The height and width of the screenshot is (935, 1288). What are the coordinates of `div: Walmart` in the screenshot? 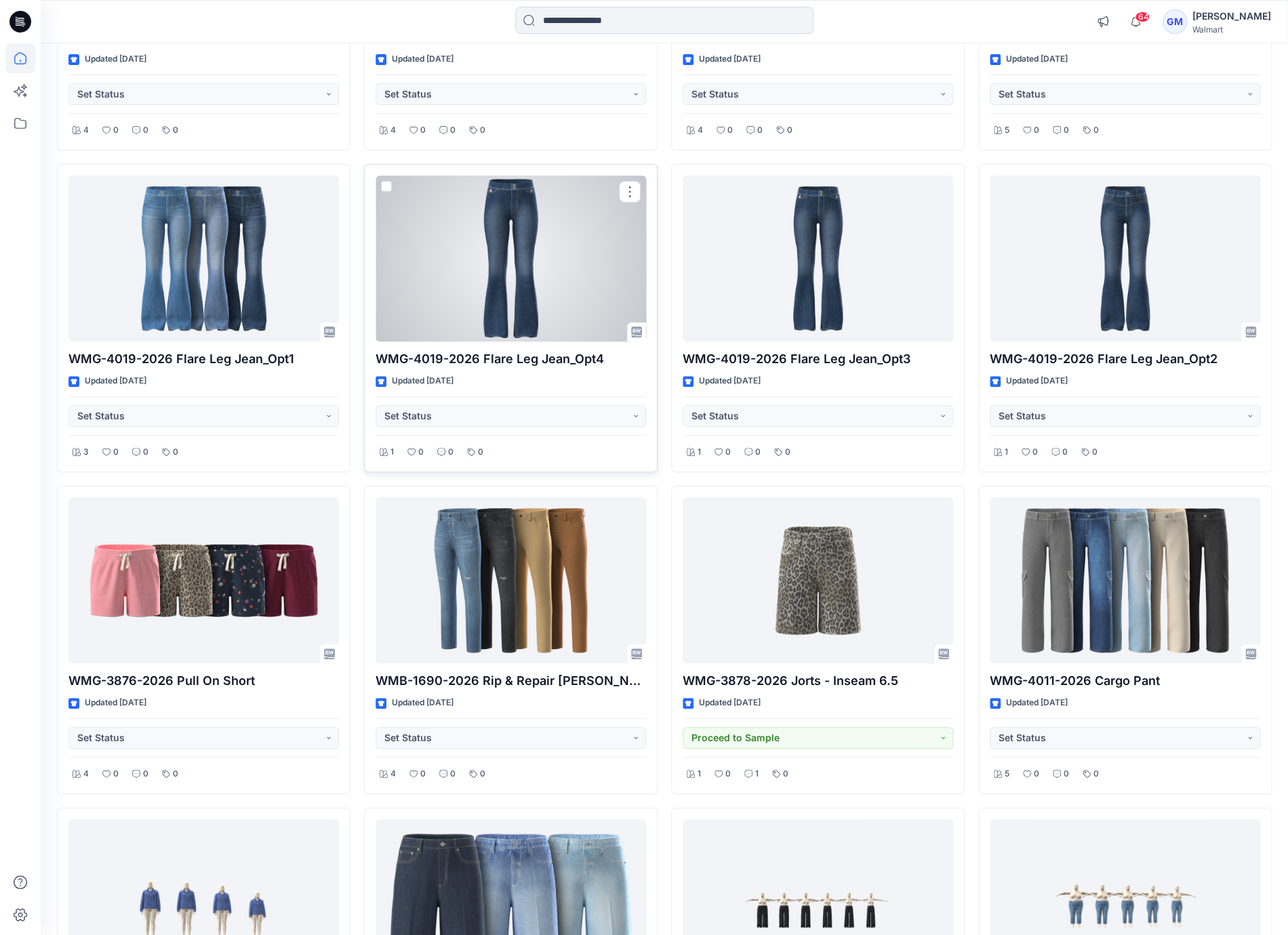 It's located at (1233, 29).